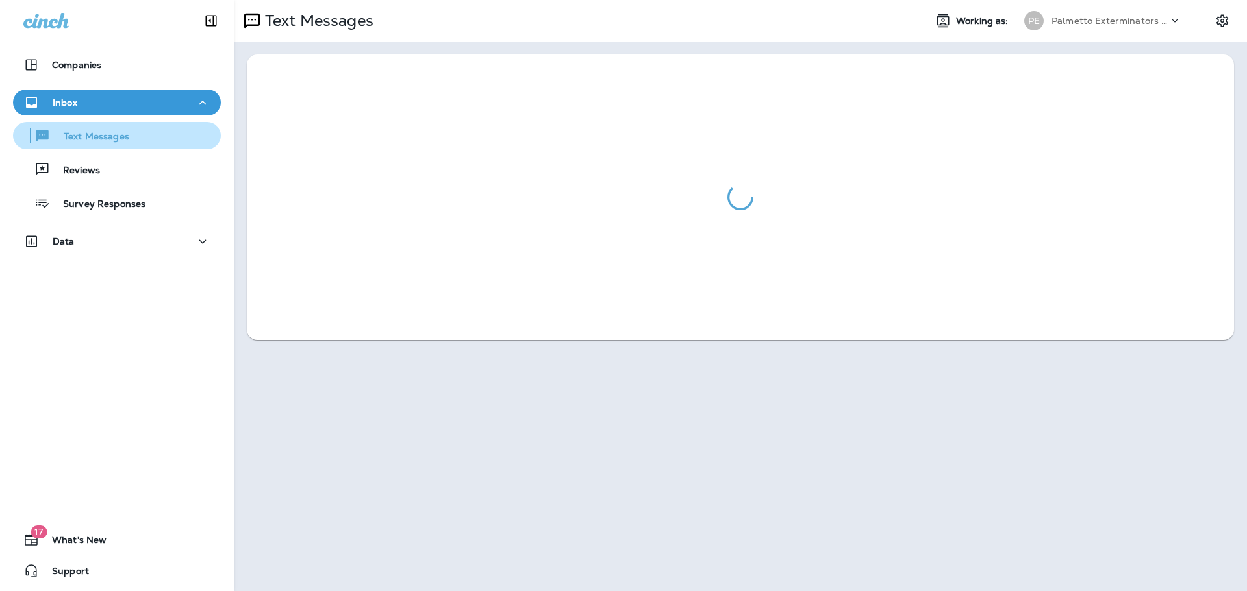 This screenshot has width=1247, height=591. What do you see at coordinates (117, 571) in the screenshot?
I see `button: Support` at bounding box center [117, 571].